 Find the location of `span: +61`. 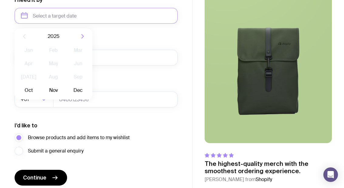

span: +61 is located at coordinates (25, 100).